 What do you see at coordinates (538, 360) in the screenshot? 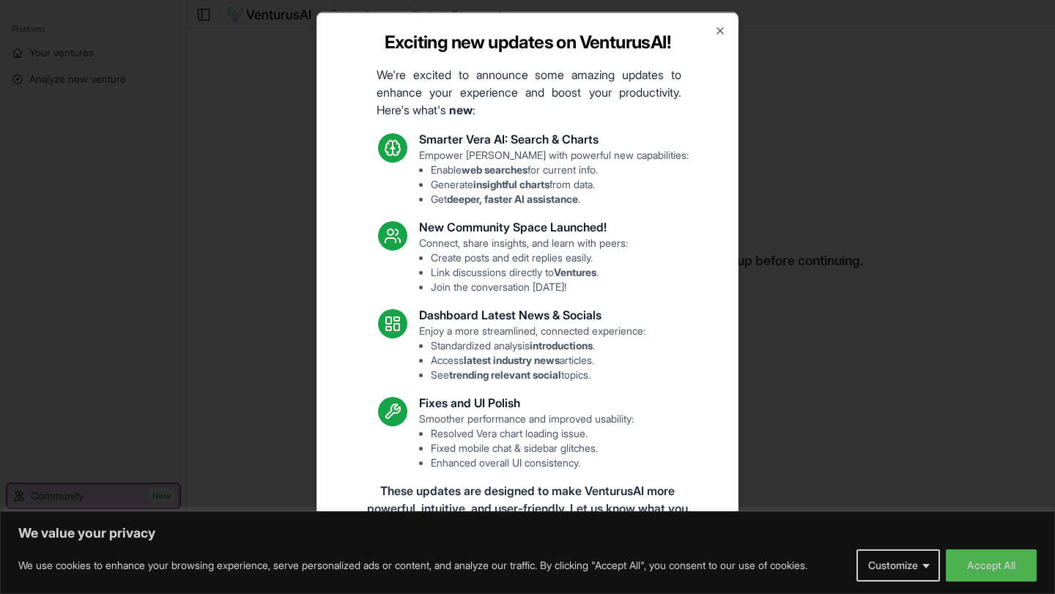
I see `li: Access articles.` at bounding box center [538, 360].